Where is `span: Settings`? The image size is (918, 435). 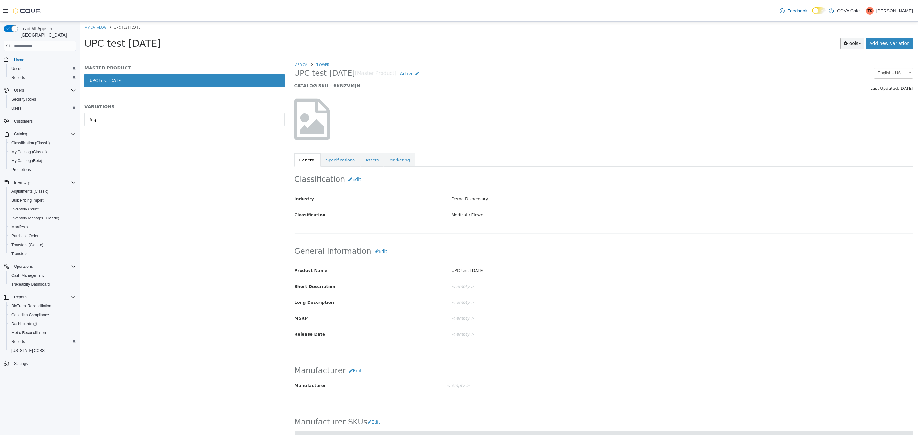
span: Settings is located at coordinates (21, 364).